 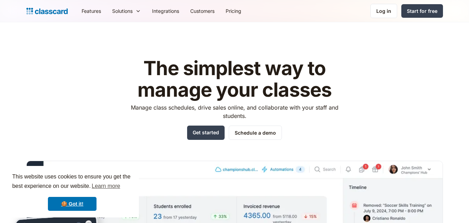 What do you see at coordinates (72, 191) in the screenshot?
I see `div: cookieconsent` at bounding box center [72, 191].